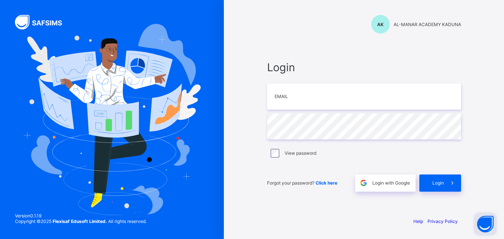 This screenshot has width=504, height=239. Describe the element at coordinates (81, 216) in the screenshot. I see `span: Version 0.1.19` at that location.